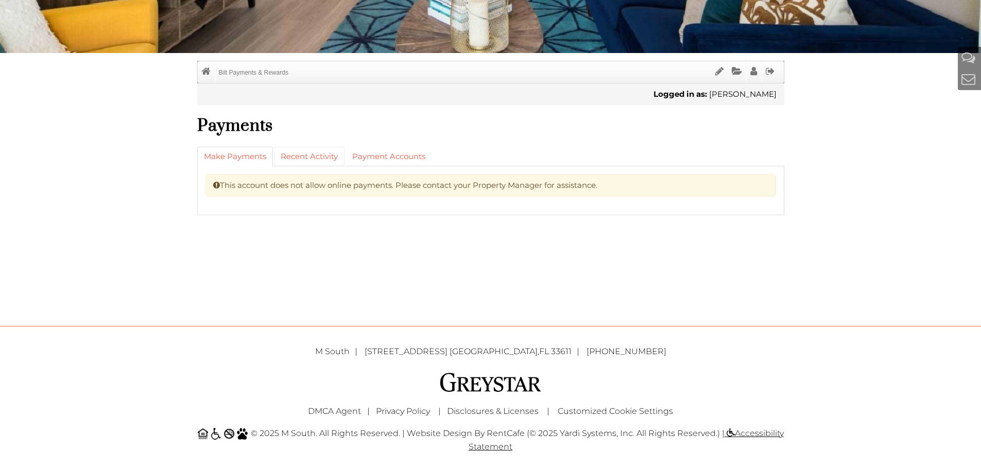 Image resolution: width=981 pixels, height=469 pixels. I want to click on i: Documents, so click(737, 71).